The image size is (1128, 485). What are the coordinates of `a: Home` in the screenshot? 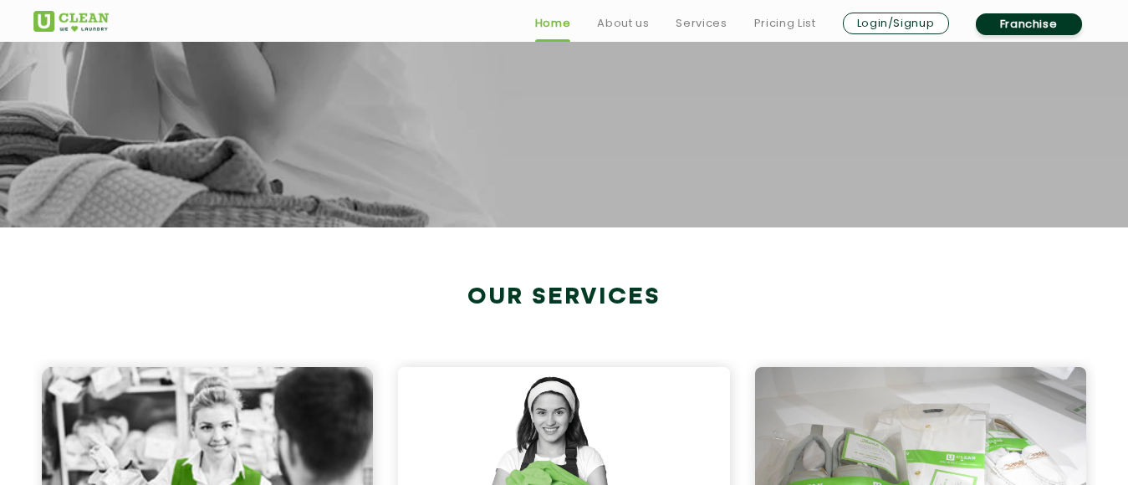 It's located at (553, 23).